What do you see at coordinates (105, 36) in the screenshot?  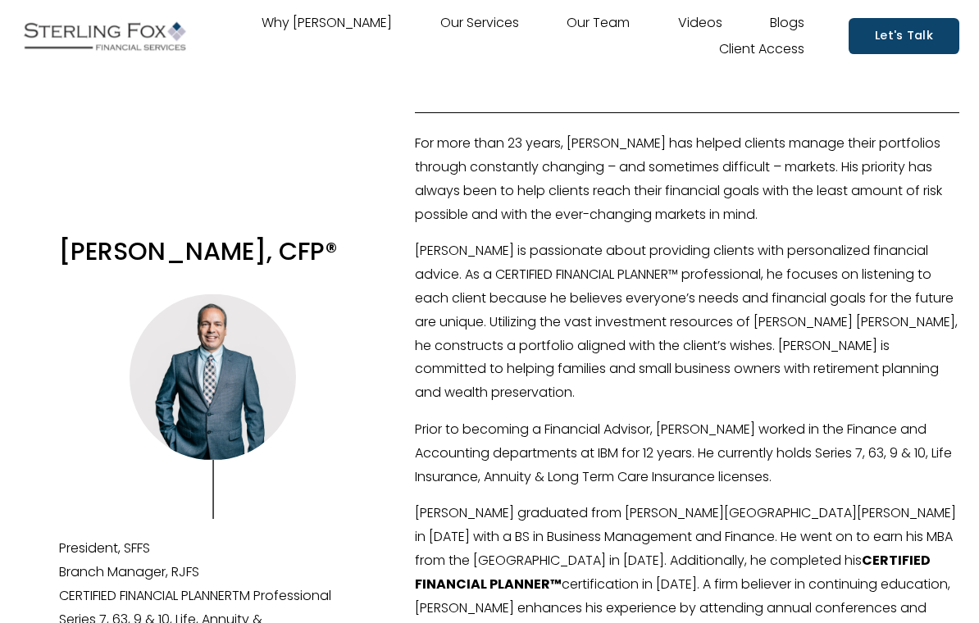 I see `img: Sterling Fox Financial Services` at bounding box center [105, 36].